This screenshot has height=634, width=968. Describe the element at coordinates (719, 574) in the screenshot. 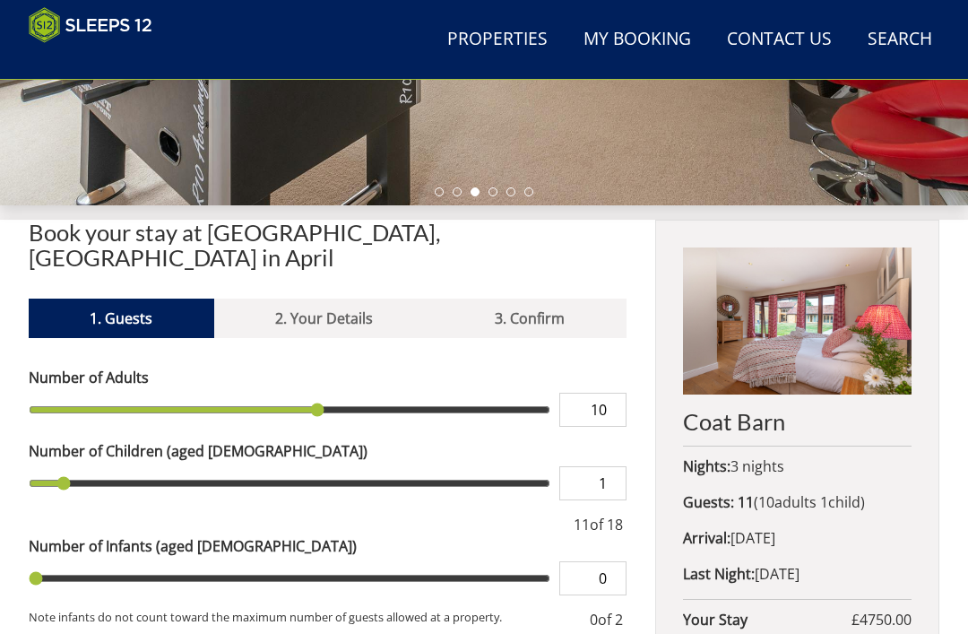

I see `strong: Last Night:` at that location.